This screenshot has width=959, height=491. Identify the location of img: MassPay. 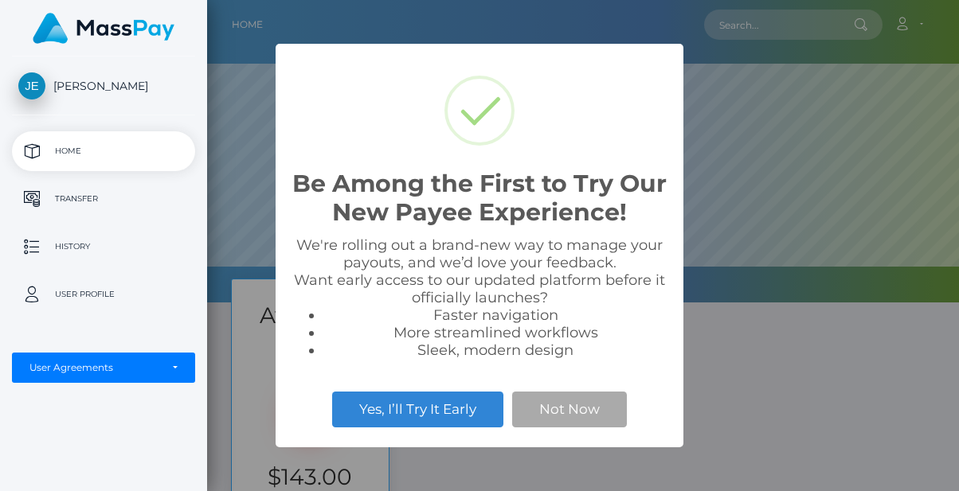
(103, 28).